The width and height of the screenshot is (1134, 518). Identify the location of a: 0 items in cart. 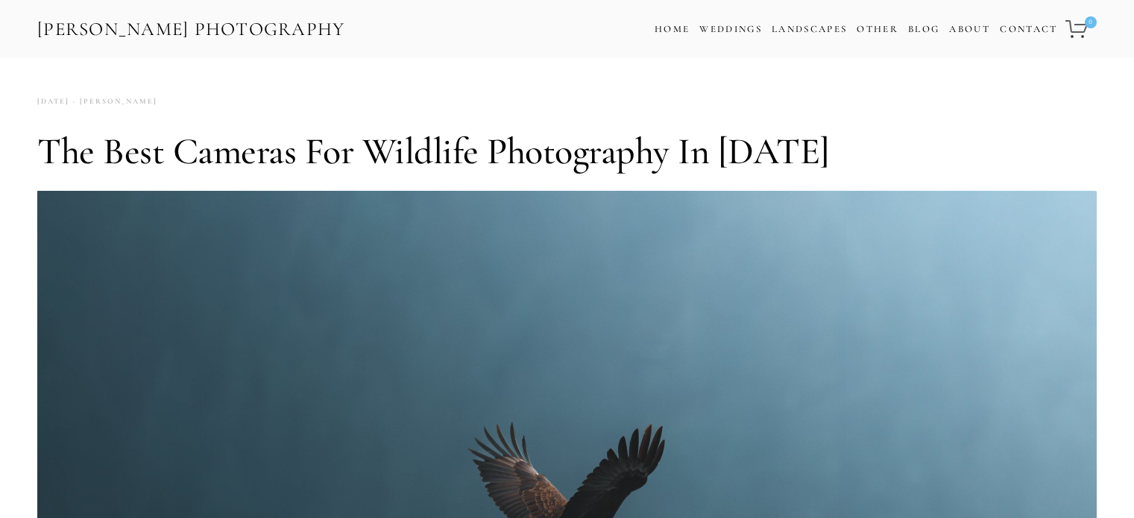
(1080, 29).